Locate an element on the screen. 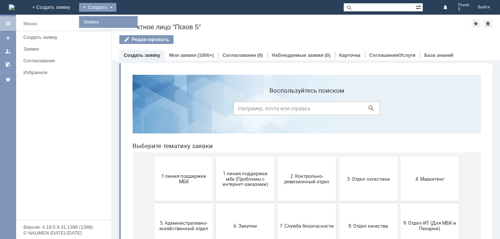  span: 5 is located at coordinates (464, 10).